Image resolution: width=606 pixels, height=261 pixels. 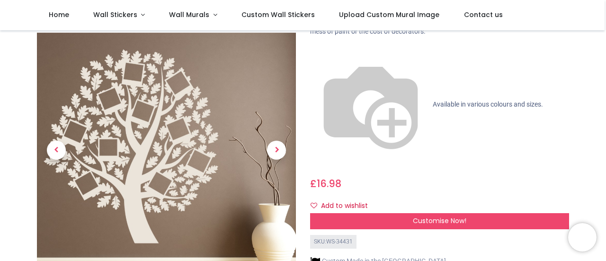 I want to click on a: Previous, so click(x=56, y=150).